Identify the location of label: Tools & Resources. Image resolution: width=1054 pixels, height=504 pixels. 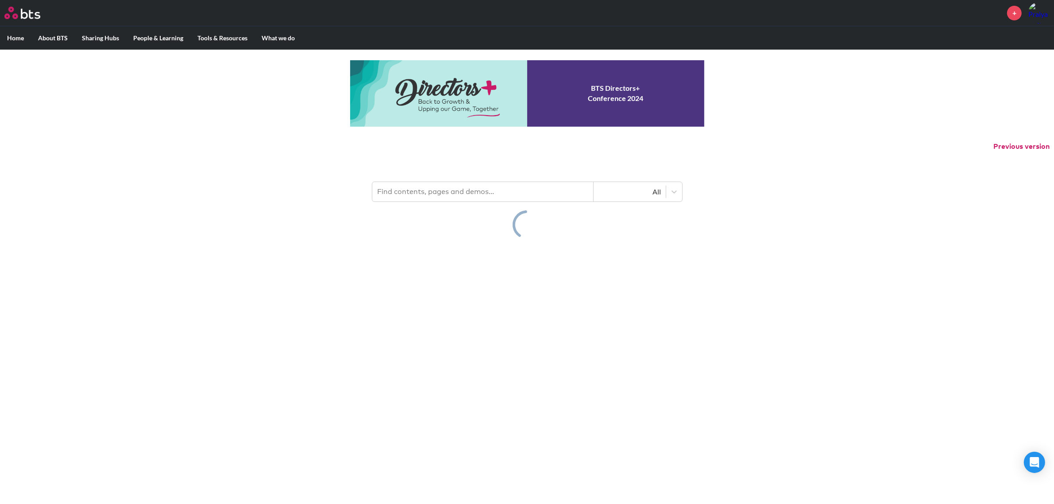
(222, 38).